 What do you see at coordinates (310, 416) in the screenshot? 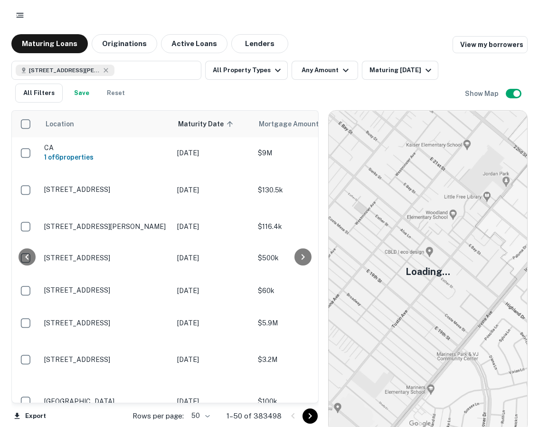
I see `button: Go to next page` at bounding box center [310, 416].